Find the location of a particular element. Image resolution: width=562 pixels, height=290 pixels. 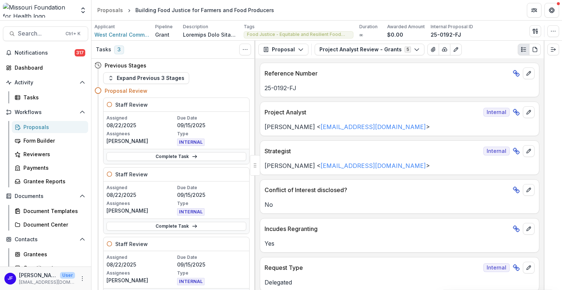

div: Document Templates is located at coordinates (53, 210).